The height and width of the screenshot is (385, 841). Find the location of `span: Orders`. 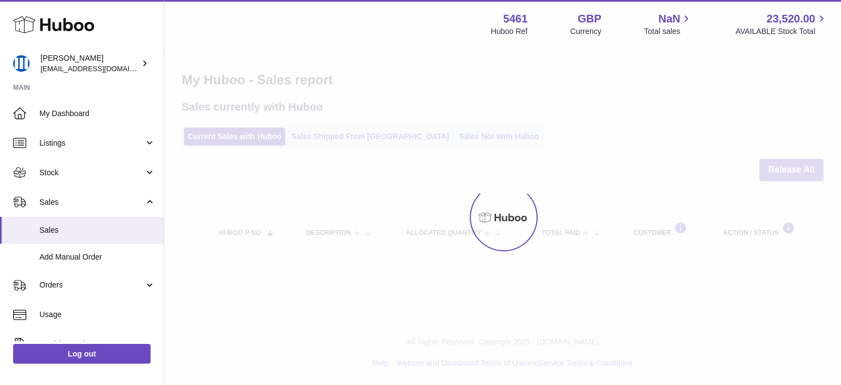

span: Orders is located at coordinates (91, 285).